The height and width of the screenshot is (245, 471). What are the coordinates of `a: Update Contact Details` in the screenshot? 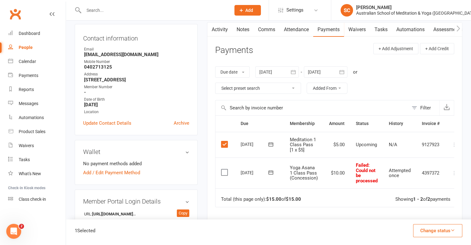 It's located at (107, 123).